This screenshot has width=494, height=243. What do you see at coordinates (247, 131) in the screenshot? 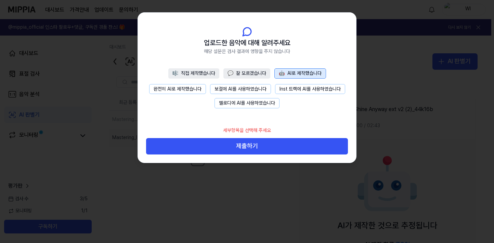
I see `div: 세부항목을 선택해 주세요` at bounding box center [247, 131].